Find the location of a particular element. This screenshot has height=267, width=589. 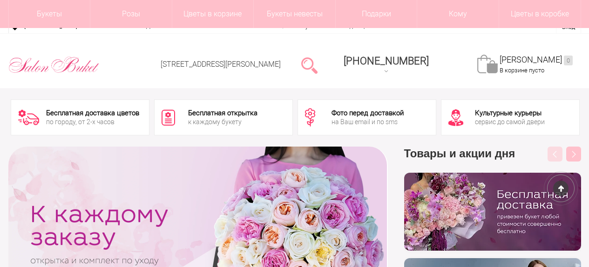

button: Next is located at coordinates (574, 154).